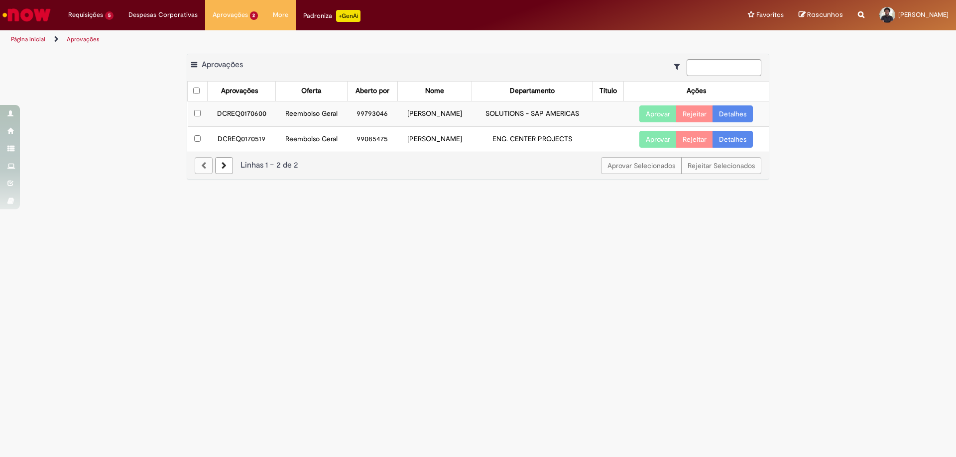  I want to click on a: Página inicial, so click(28, 39).